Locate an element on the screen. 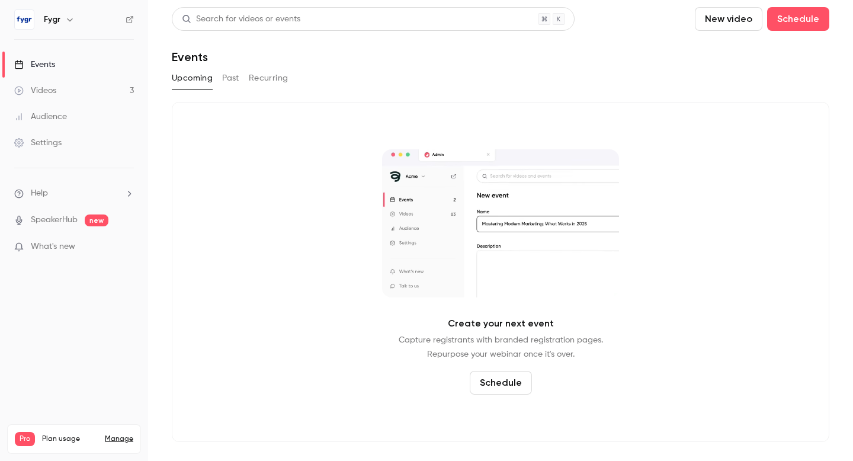  h6: Fygr is located at coordinates (52, 20).